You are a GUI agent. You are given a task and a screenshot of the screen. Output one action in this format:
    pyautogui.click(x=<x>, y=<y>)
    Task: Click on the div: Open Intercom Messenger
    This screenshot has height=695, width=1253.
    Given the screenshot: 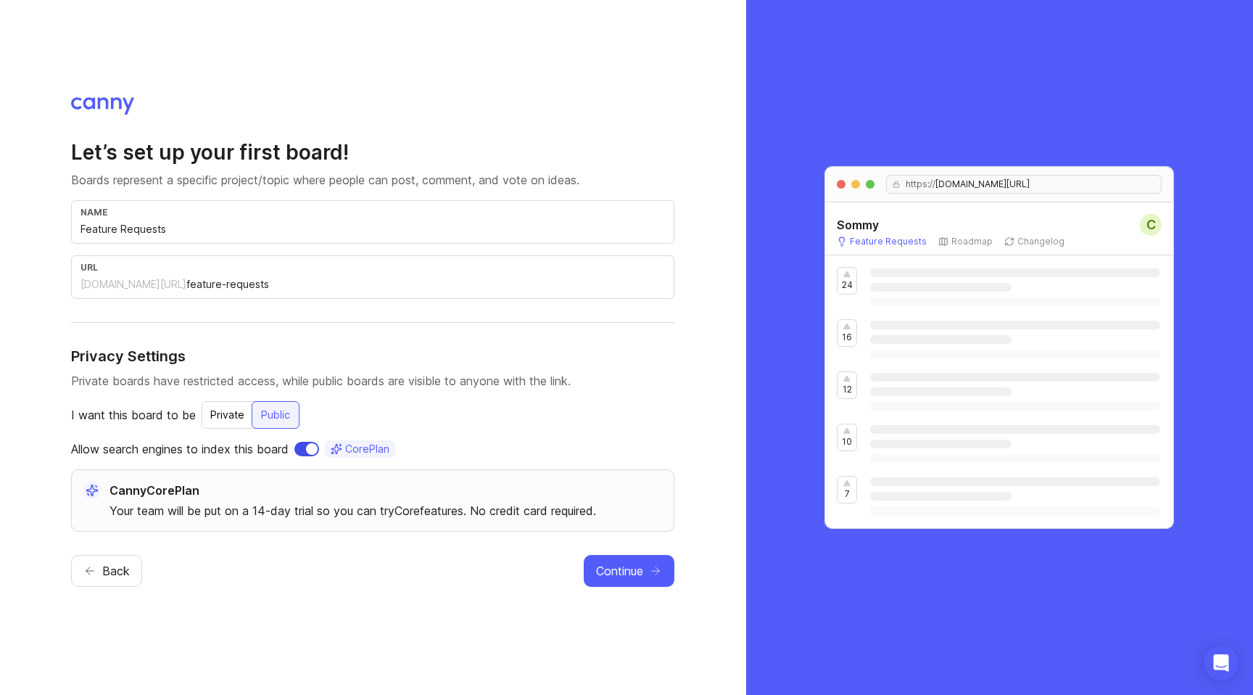 What is the action you would take?
    pyautogui.click(x=1221, y=663)
    